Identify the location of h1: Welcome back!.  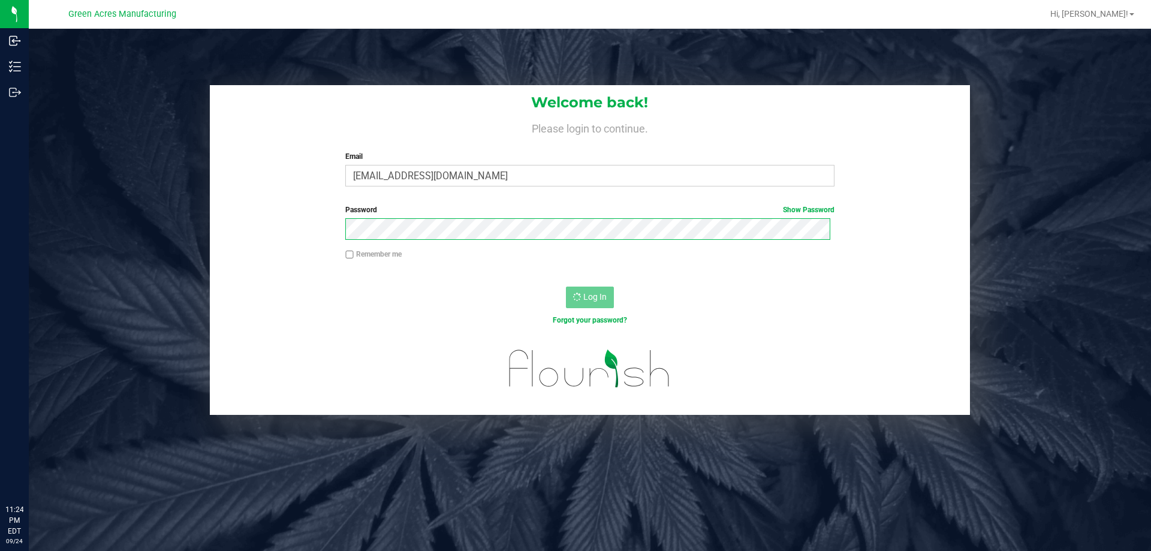
(590, 103).